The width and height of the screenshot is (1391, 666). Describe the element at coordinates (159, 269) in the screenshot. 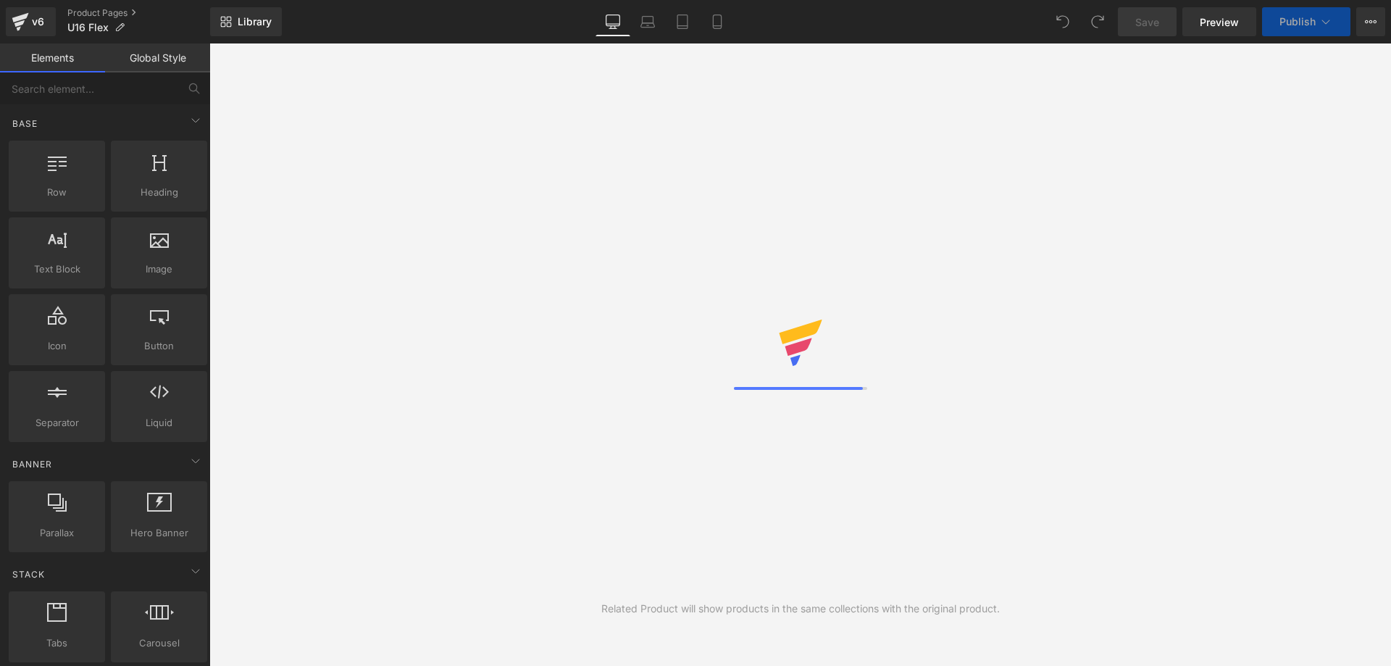

I see `span: Image` at that location.